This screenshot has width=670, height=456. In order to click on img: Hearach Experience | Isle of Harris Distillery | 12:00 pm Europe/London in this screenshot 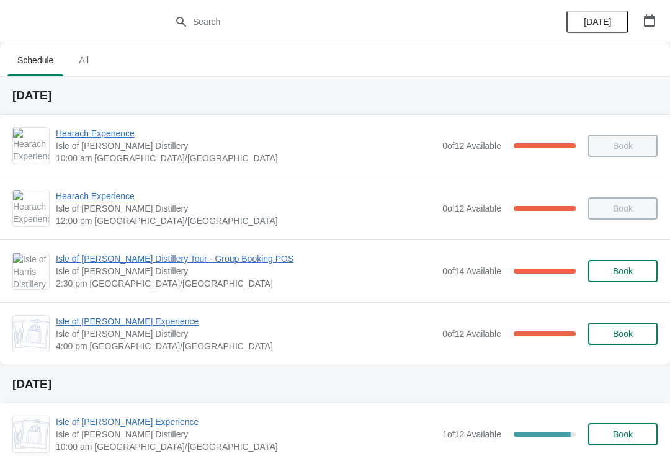, I will do `click(31, 208)`.